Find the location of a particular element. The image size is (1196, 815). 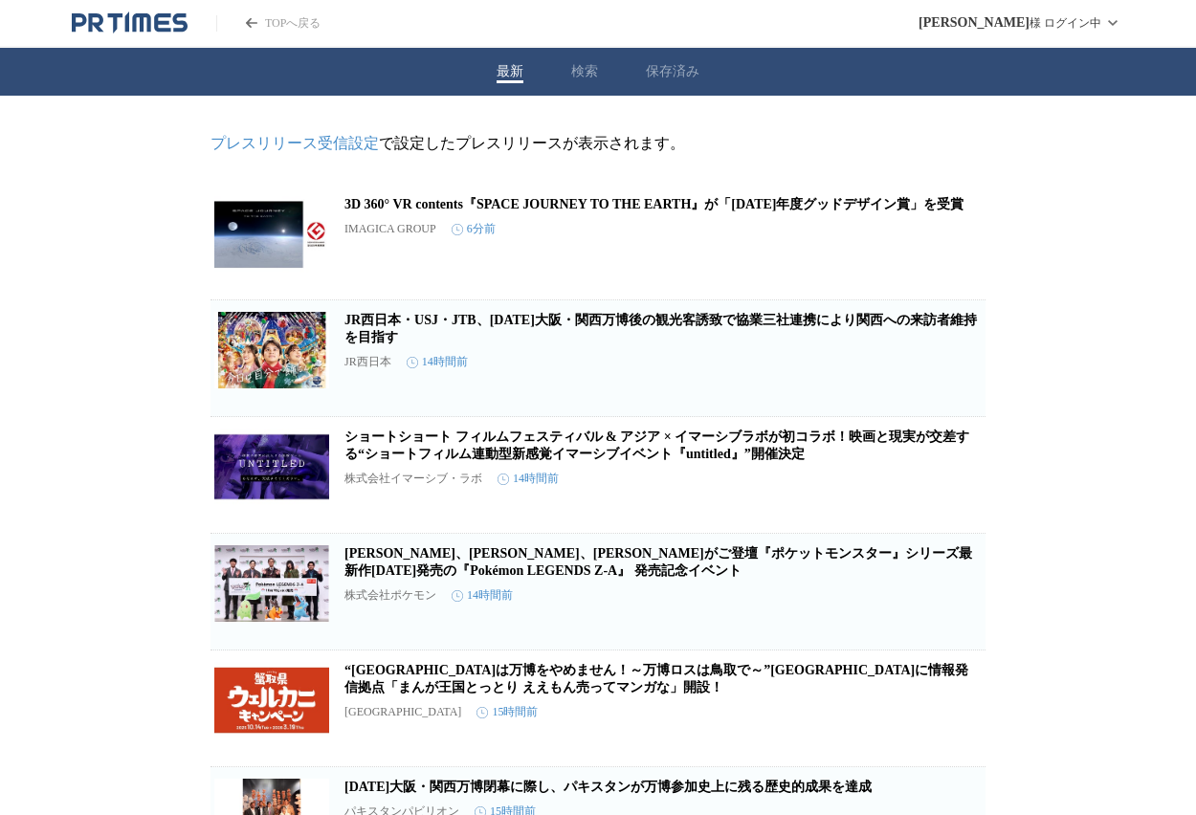

button: 保存済み is located at coordinates (673, 72).